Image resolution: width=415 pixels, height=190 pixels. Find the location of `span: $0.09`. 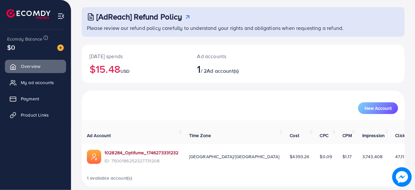

span: $0.09 is located at coordinates (326, 157).